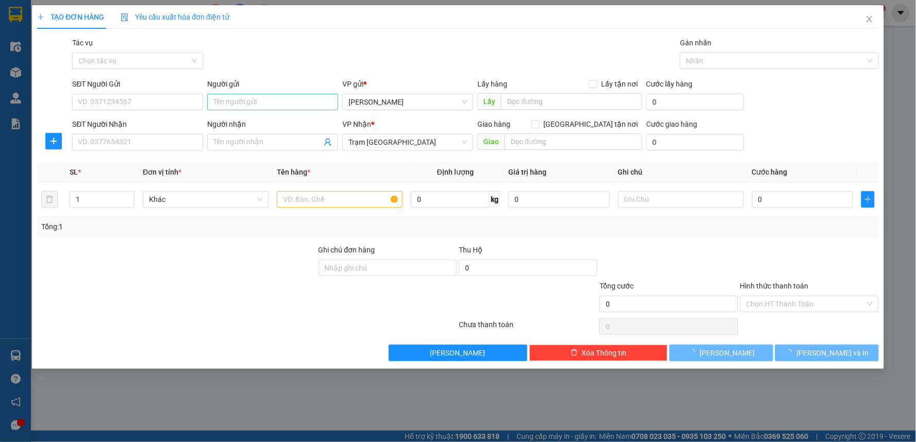  What do you see at coordinates (495, 199) in the screenshot?
I see `span: kg` at bounding box center [495, 199].